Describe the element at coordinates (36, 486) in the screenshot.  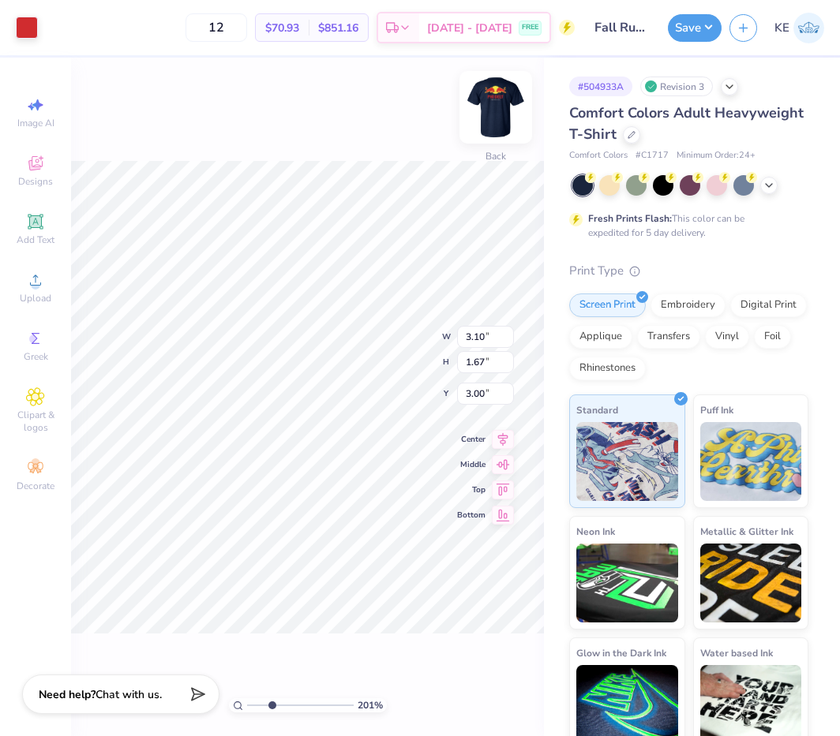
I see `span: Decorate` at that location.